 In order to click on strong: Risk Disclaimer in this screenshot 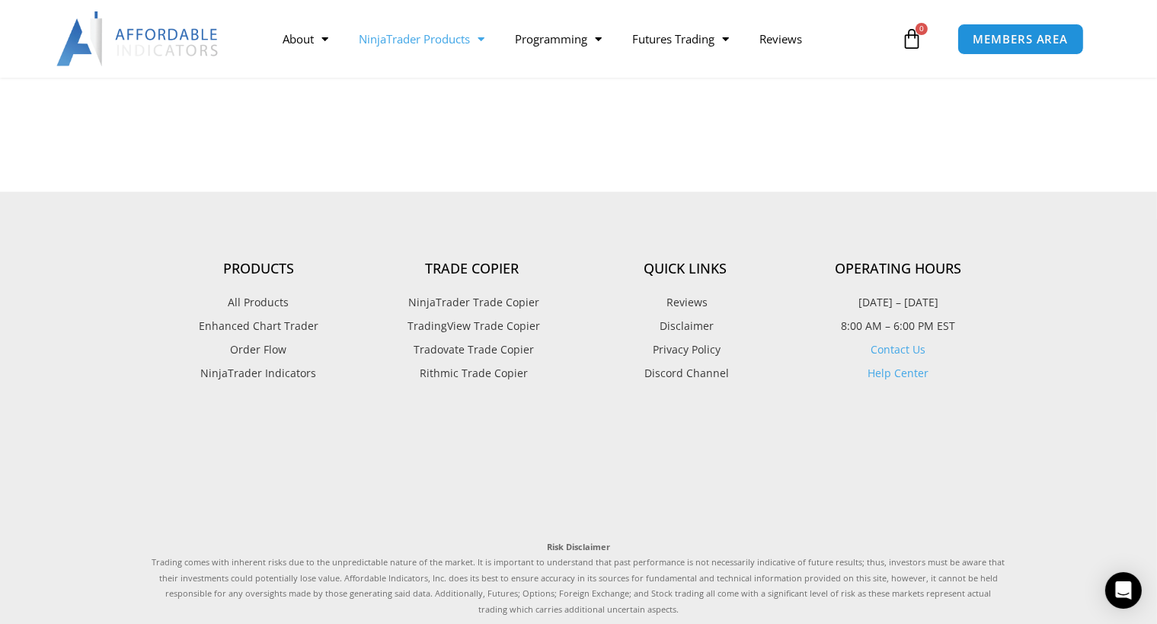, I will do `click(578, 546)`.